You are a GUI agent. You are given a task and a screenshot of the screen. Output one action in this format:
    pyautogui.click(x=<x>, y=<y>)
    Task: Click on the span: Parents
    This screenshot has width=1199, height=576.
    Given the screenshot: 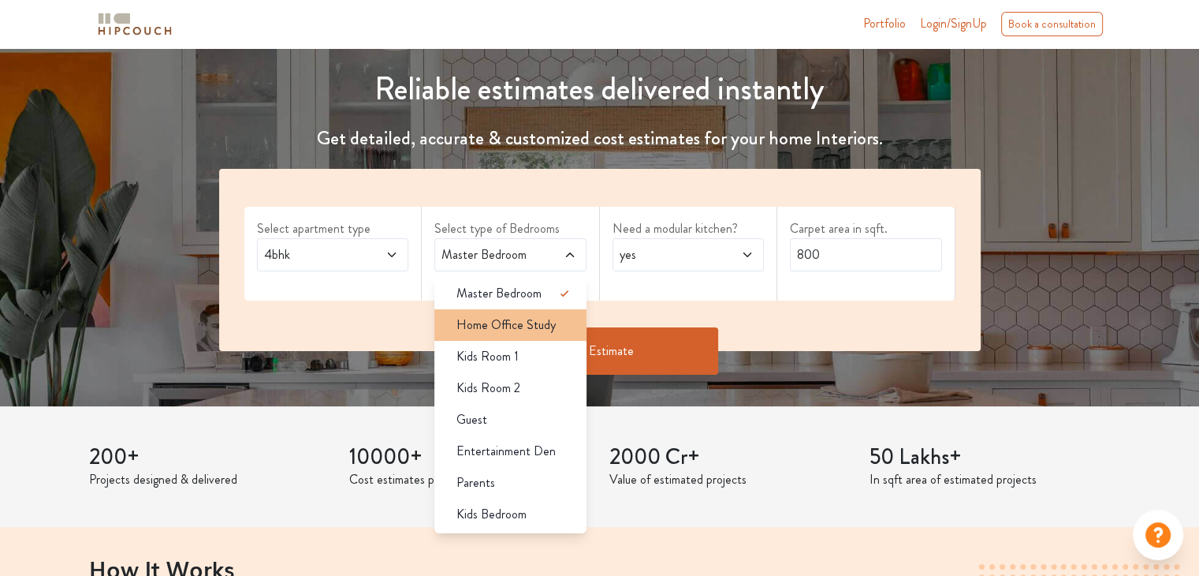 What is the action you would take?
    pyautogui.click(x=475, y=483)
    